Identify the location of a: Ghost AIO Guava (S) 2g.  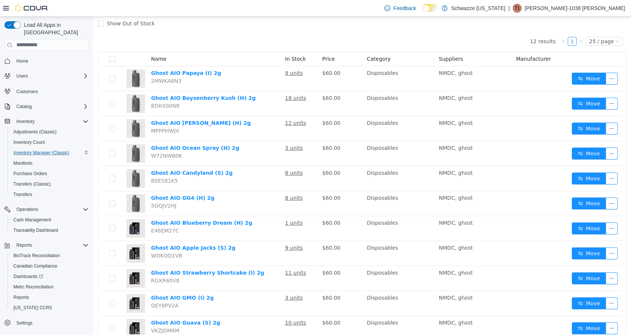
(93, 306).